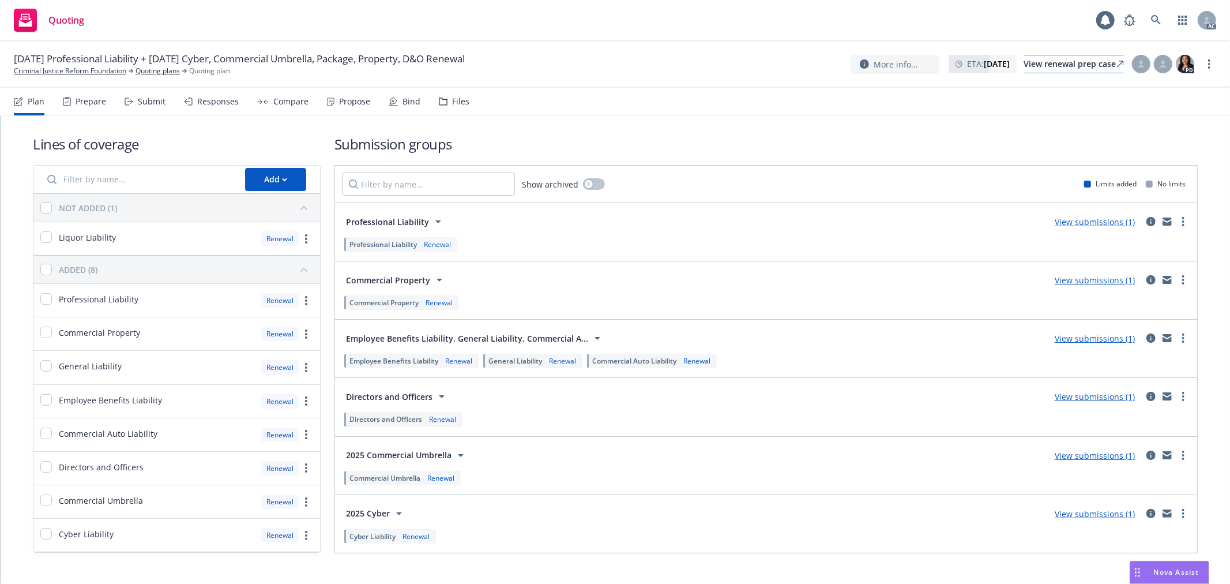 The image size is (1230, 584). What do you see at coordinates (291, 102) in the screenshot?
I see `div: Compare` at bounding box center [291, 102].